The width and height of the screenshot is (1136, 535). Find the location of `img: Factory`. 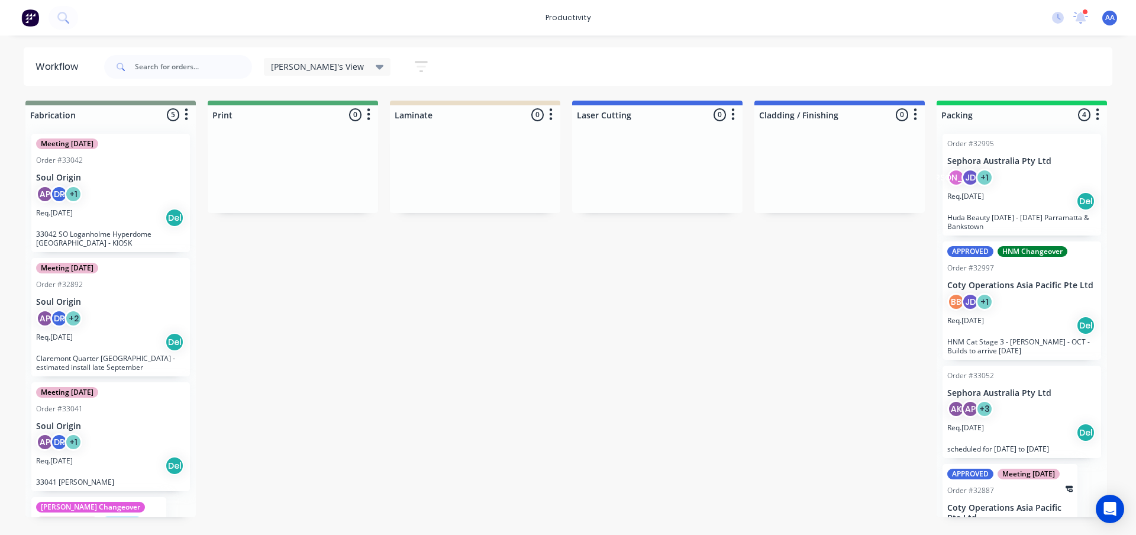

img: Factory is located at coordinates (30, 18).